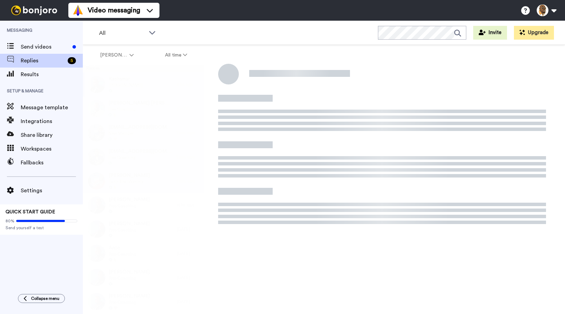  I want to click on img: e1571473-674e-4fb5-82b6-f32598f6bb34-thumb.jpg, so click(97, 302).